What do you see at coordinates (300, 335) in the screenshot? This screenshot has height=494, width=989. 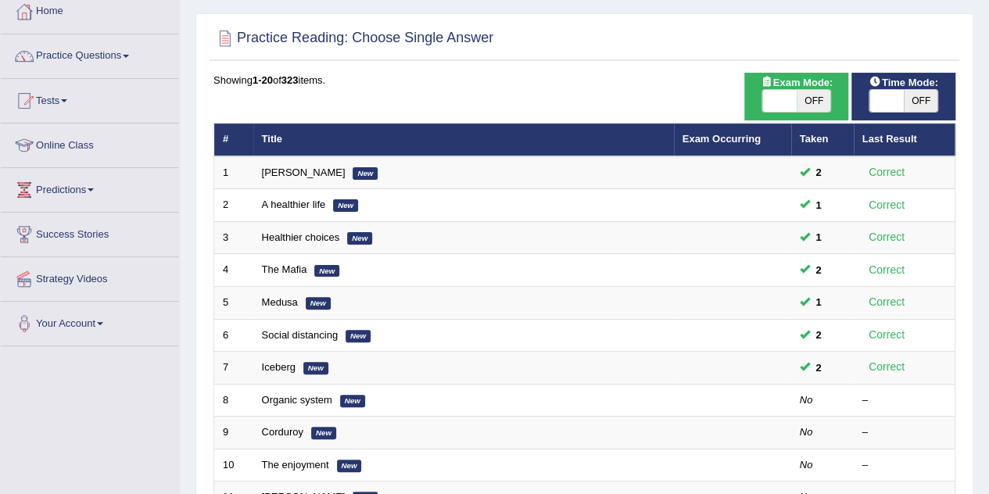 I see `a: Social distancing` at bounding box center [300, 335].